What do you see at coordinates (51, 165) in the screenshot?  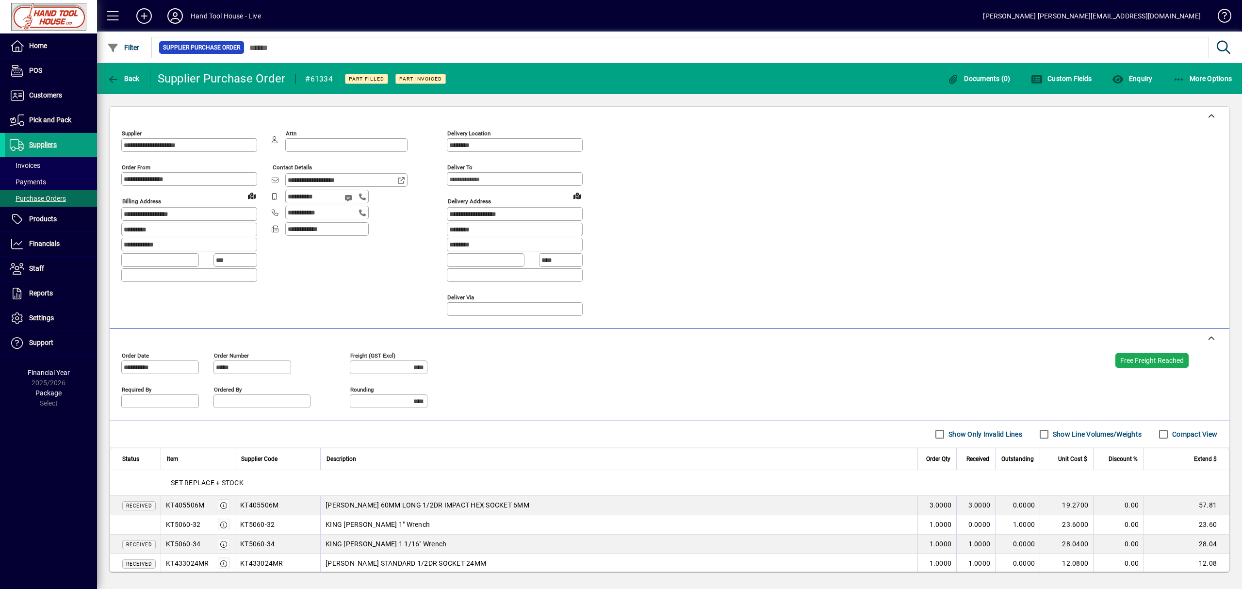 I see `a: Invoices` at bounding box center [51, 165].